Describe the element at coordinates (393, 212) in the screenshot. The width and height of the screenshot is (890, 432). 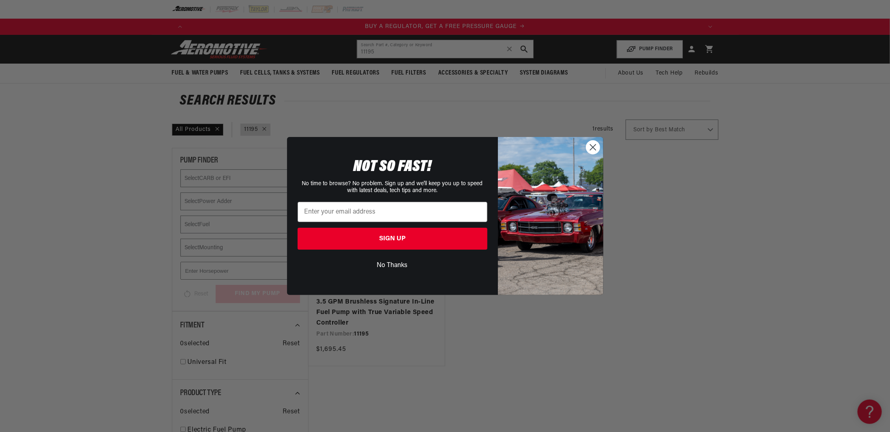
I see `input: Enter your email address` at that location.